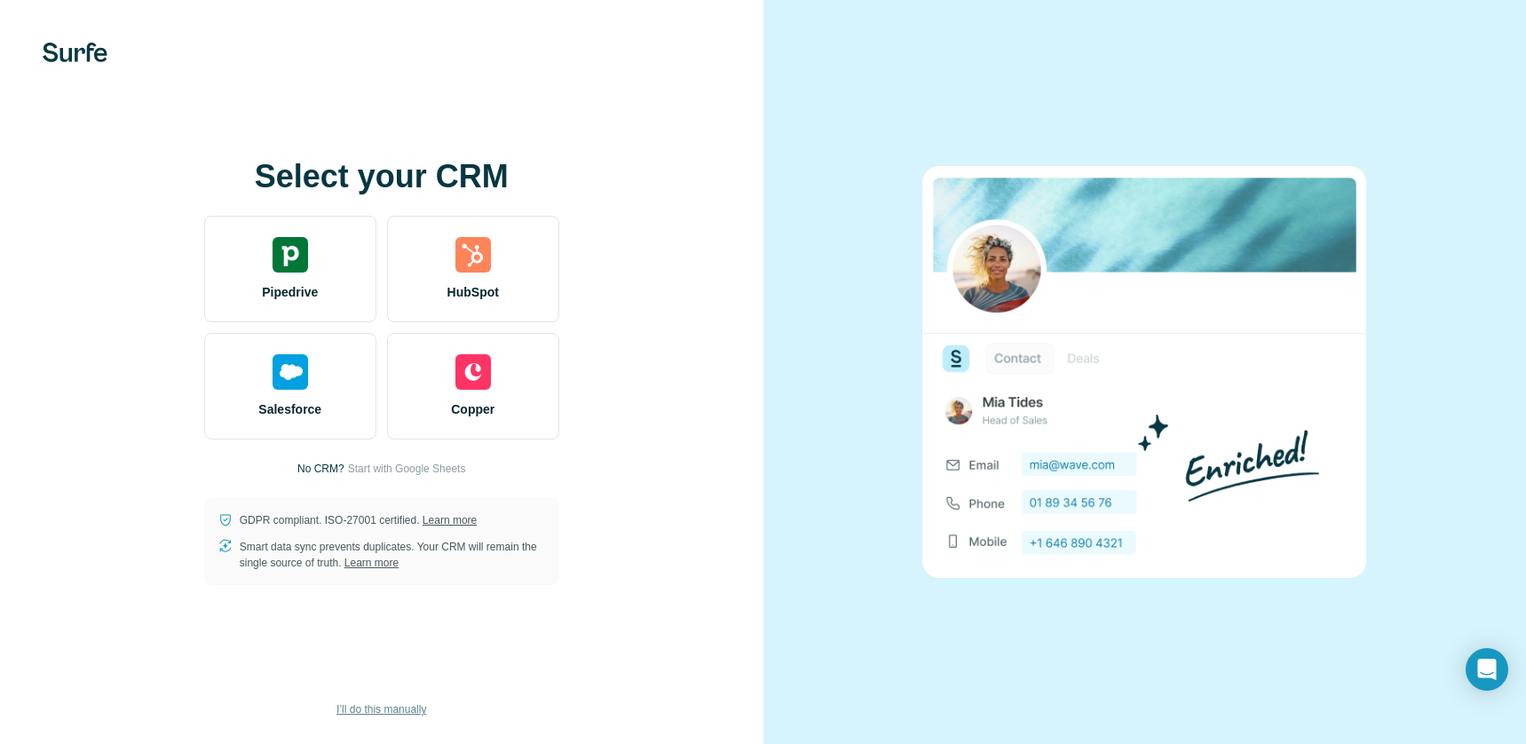  I want to click on img: salesforce's logo, so click(290, 372).